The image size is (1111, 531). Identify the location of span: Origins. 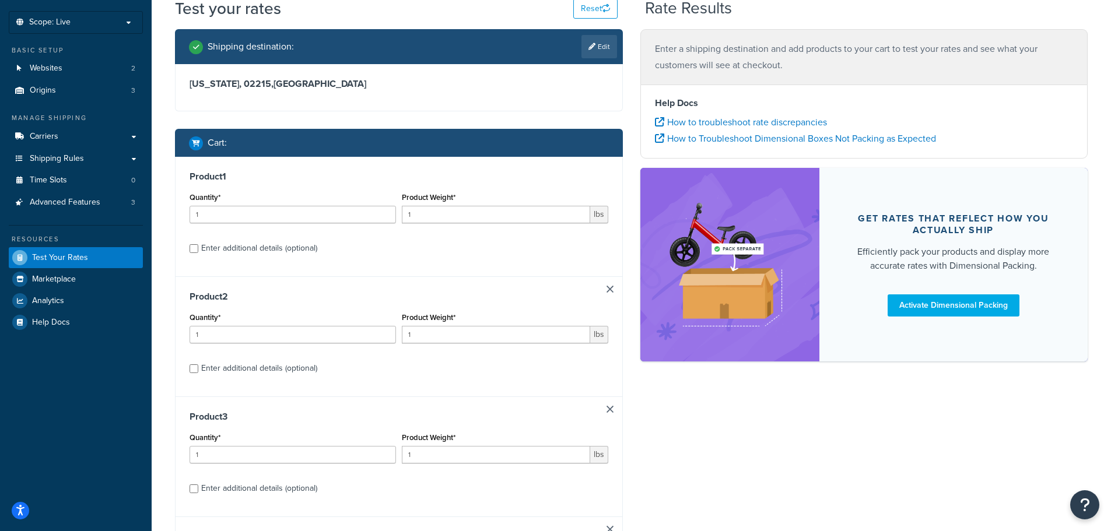
(43, 90).